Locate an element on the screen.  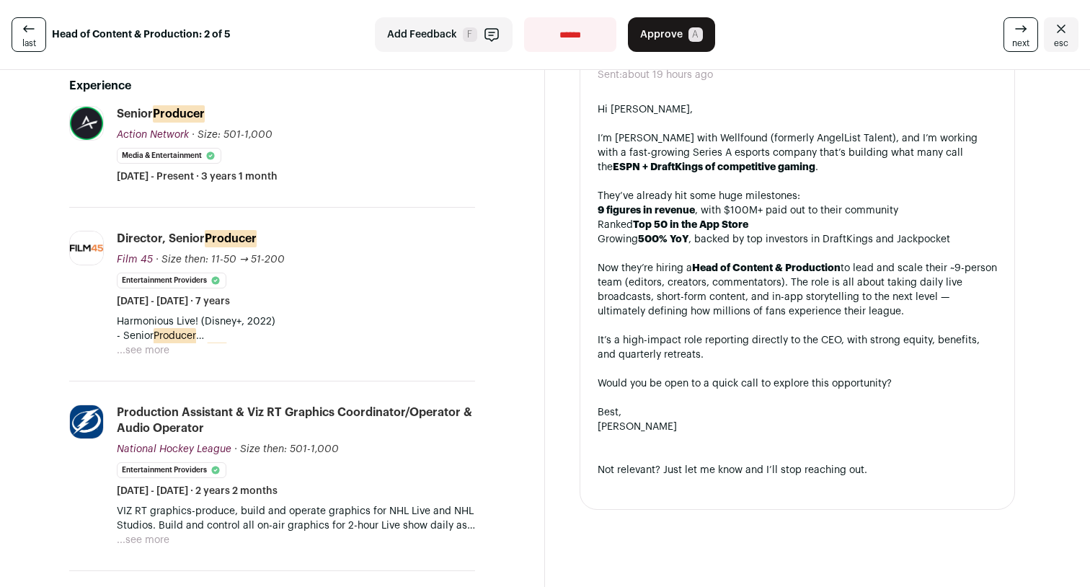
span: National Hockey League is located at coordinates (174, 449).